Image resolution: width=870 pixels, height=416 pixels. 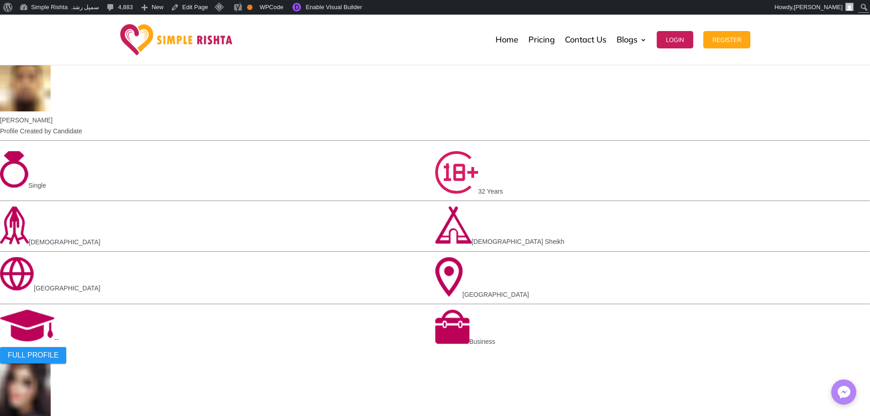 What do you see at coordinates (844, 392) in the screenshot?
I see `img: Messenger` at bounding box center [844, 392].